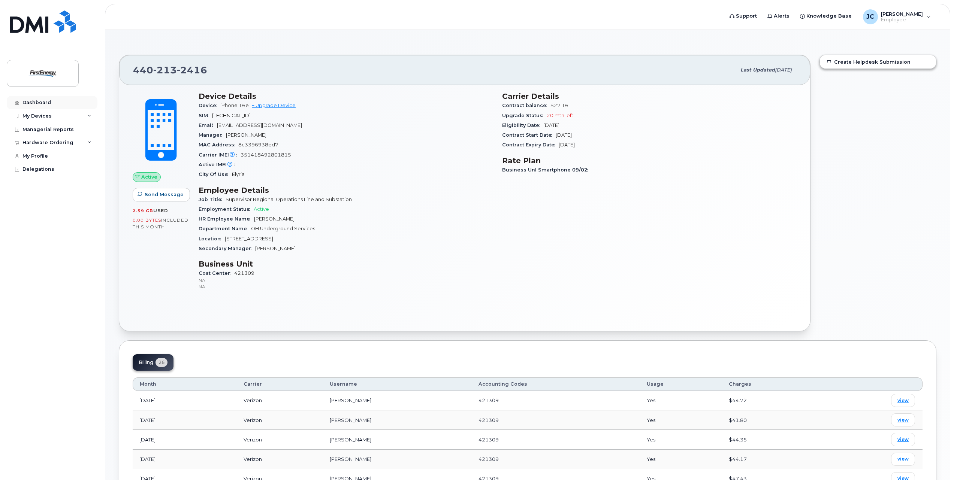 The height and width of the screenshot is (480, 954). Describe the element at coordinates (346, 96) in the screenshot. I see `h3: Device Details` at that location.